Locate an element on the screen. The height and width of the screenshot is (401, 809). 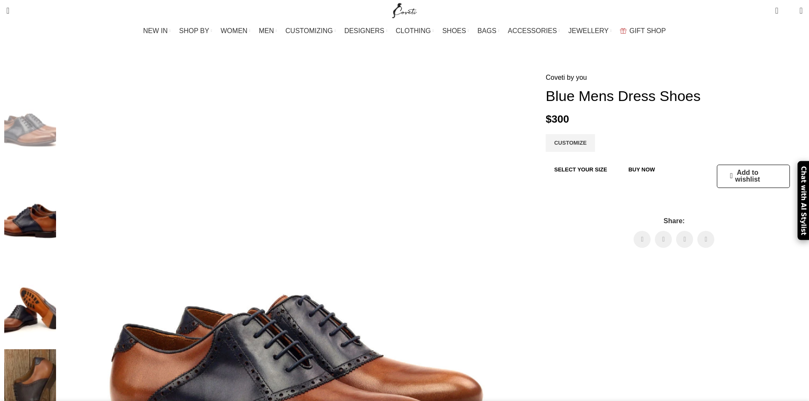
a: GIFT SHOP is located at coordinates (643, 31).